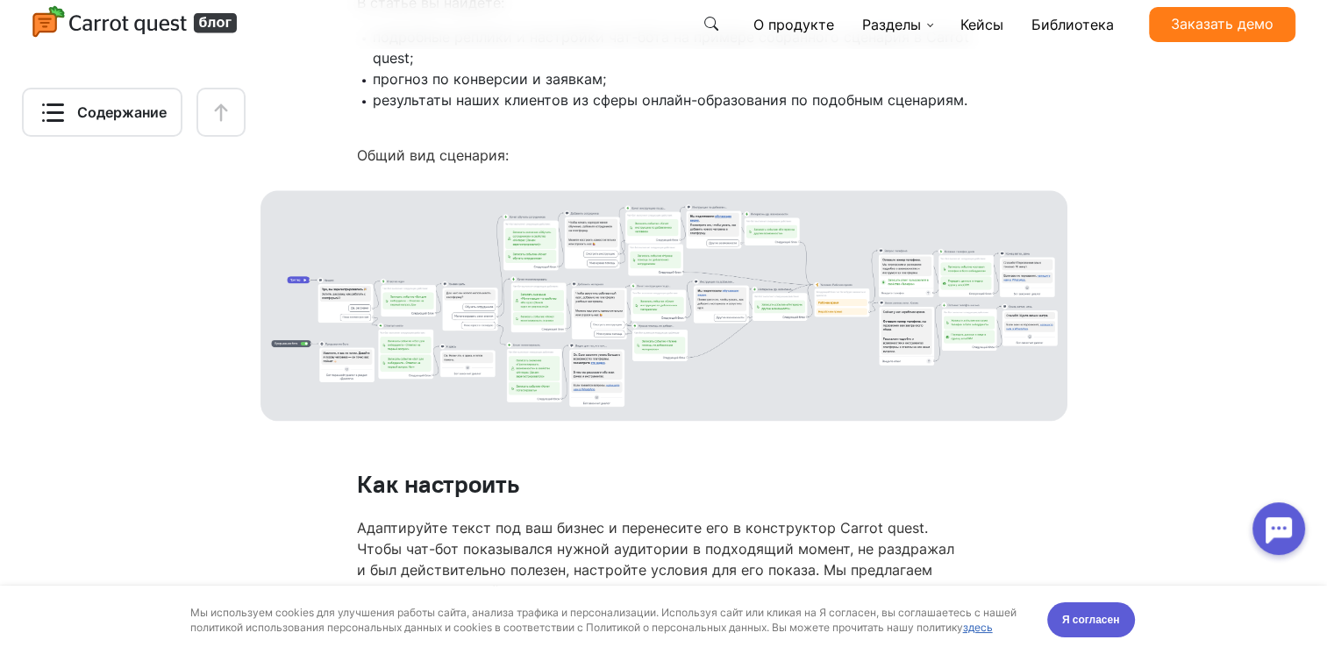  What do you see at coordinates (672, 100) in the screenshot?
I see `li: результаты наших клиентов из сферы онлайн-образования по подобным сценариям.` at bounding box center [672, 100].